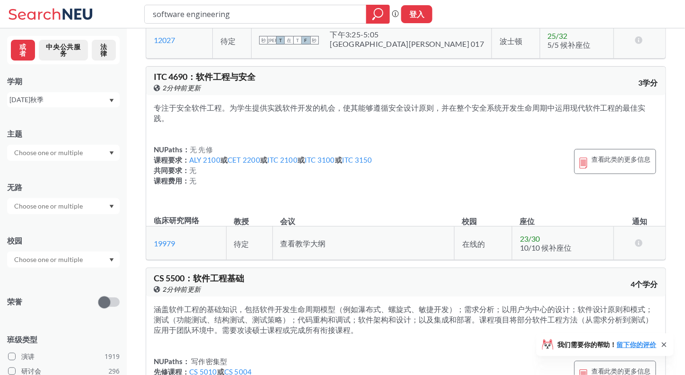 The width and height of the screenshot is (685, 375). Describe the element at coordinates (63, 50) in the screenshot. I see `font: 中央公共服务` at that location.